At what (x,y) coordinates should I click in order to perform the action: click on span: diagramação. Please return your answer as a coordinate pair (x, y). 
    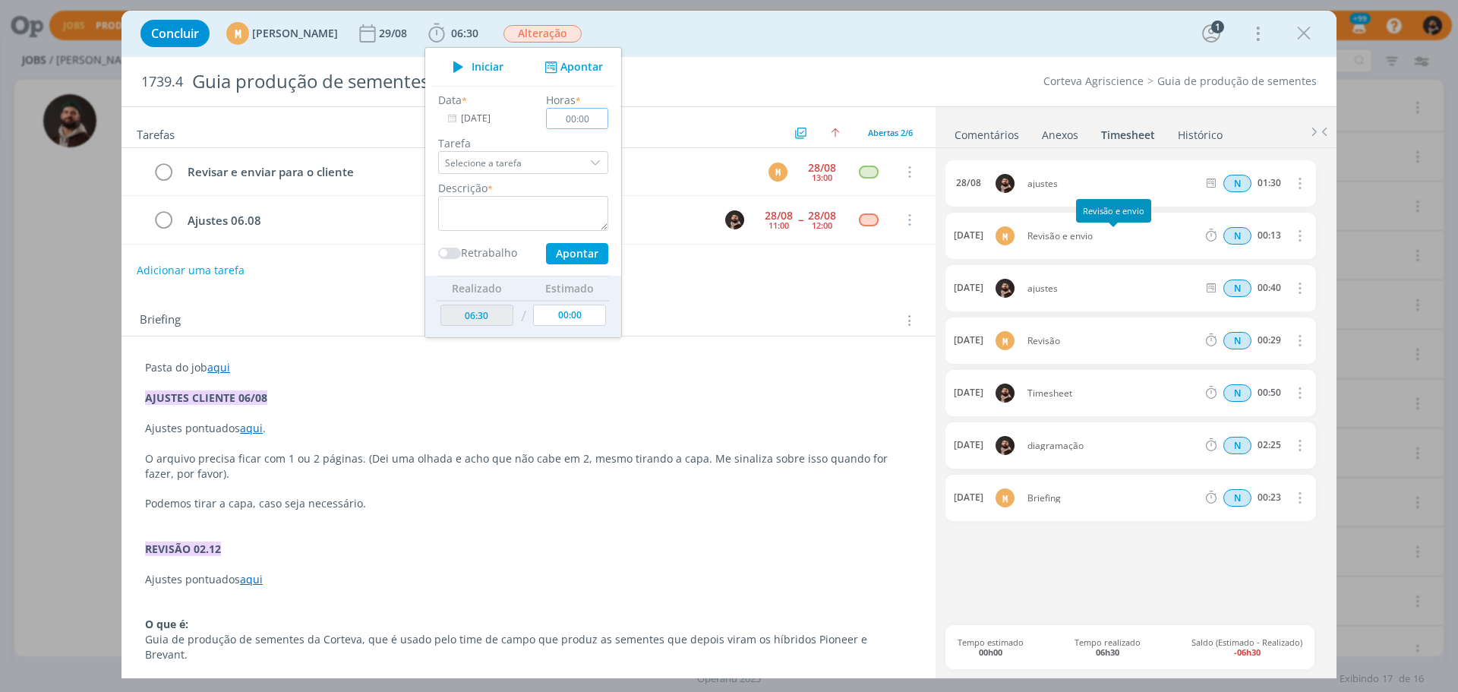
    Looking at the image, I should click on (1112, 446).